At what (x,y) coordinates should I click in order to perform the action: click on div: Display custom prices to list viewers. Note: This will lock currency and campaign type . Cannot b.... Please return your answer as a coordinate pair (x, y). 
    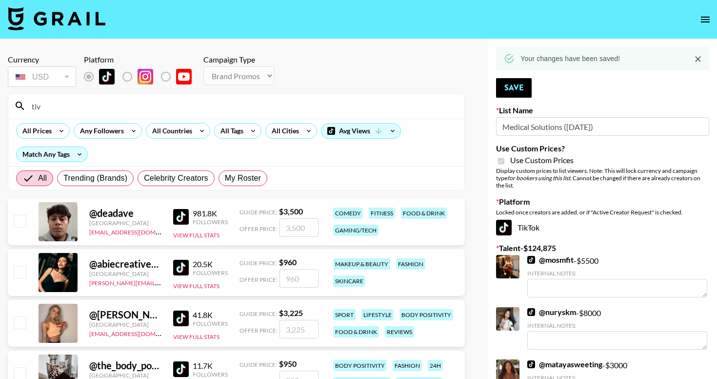
    Looking at the image, I should click on (602, 178).